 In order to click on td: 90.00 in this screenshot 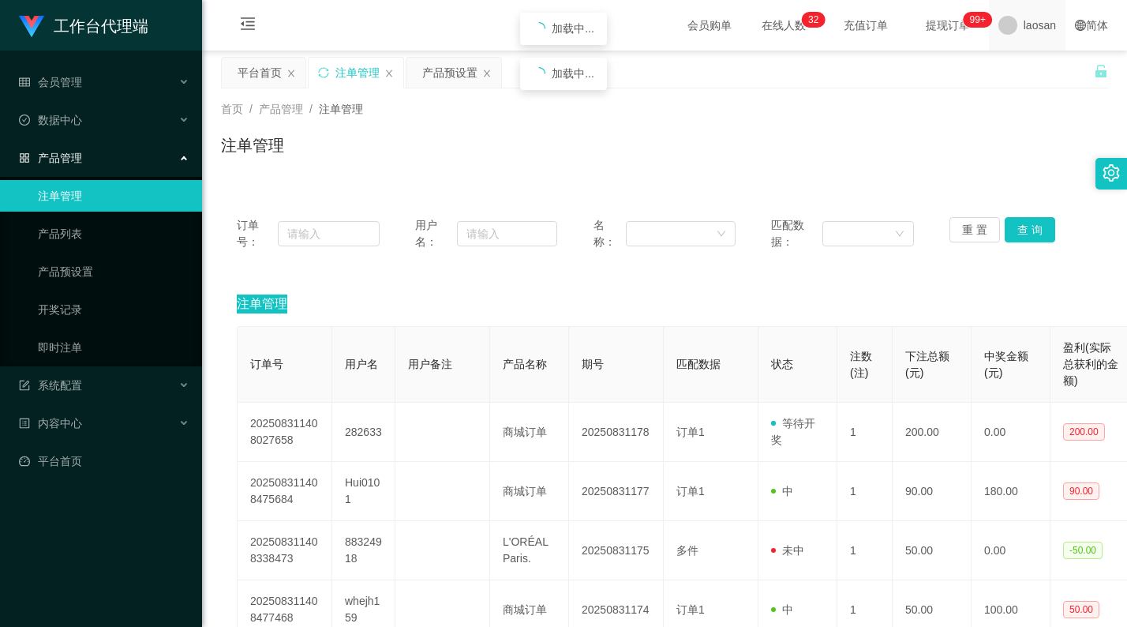, I will do `click(932, 491)`.